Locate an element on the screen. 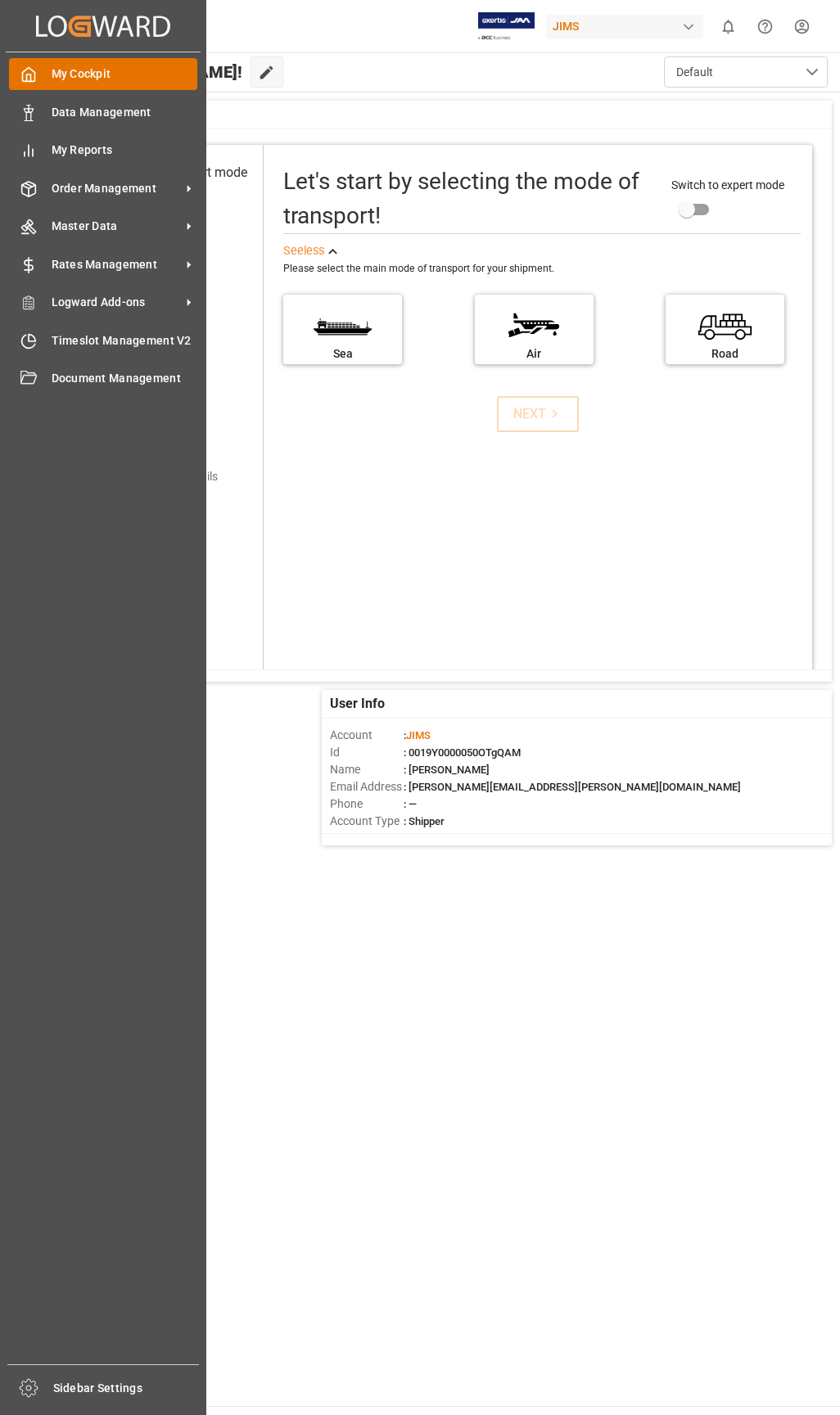 Image resolution: width=840 pixels, height=1415 pixels. span: My Cockpit is located at coordinates (125, 74).